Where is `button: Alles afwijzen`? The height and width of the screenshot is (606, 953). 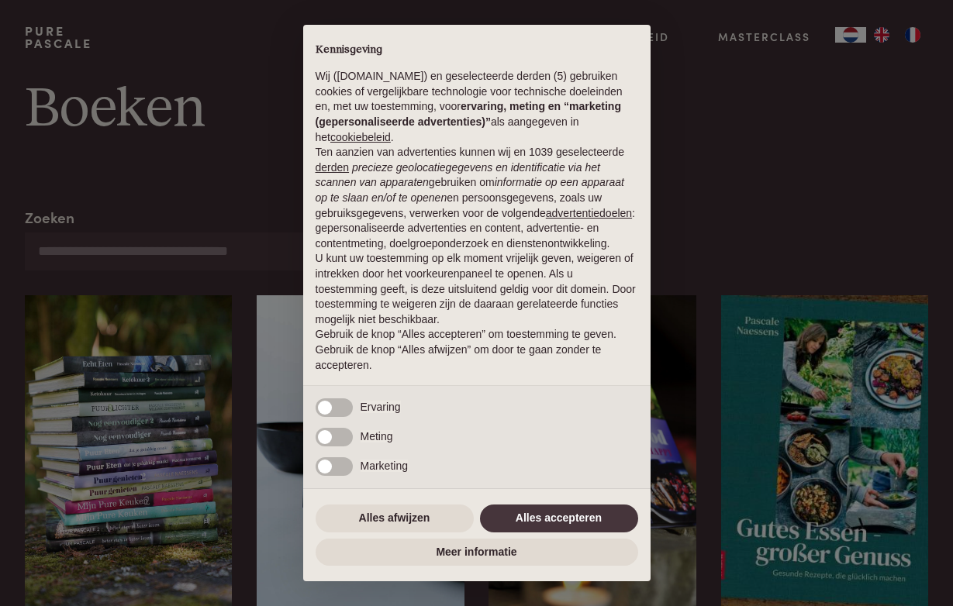
button: Alles afwijzen is located at coordinates (395, 519).